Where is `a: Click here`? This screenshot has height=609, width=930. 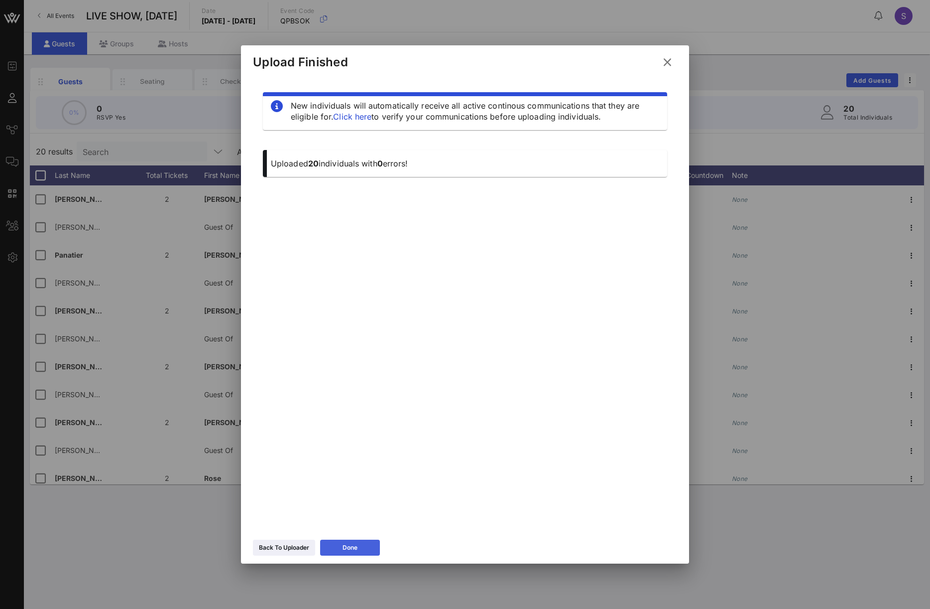 a: Click here is located at coordinates (352, 117).